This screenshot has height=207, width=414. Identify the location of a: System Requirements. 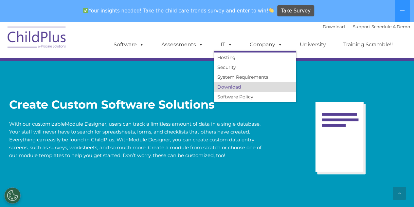
(255, 77).